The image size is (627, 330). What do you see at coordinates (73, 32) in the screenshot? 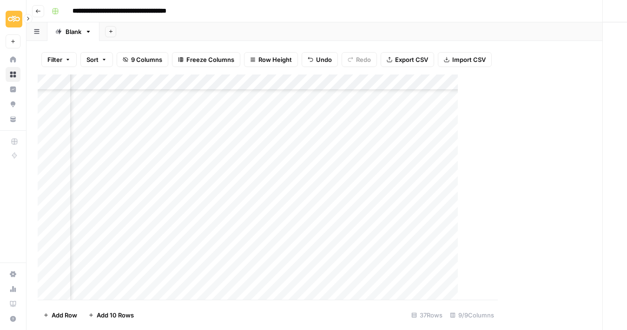
I see `div: Blank` at bounding box center [73, 32].